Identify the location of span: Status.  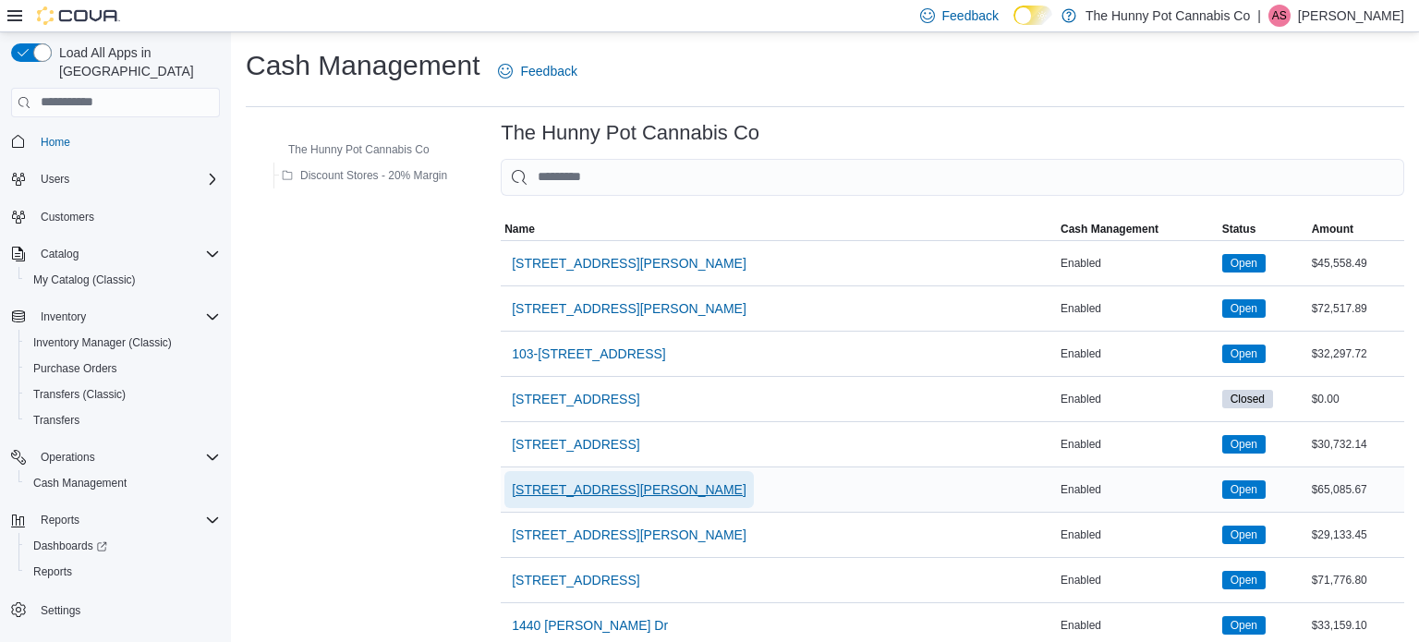
(1239, 229).